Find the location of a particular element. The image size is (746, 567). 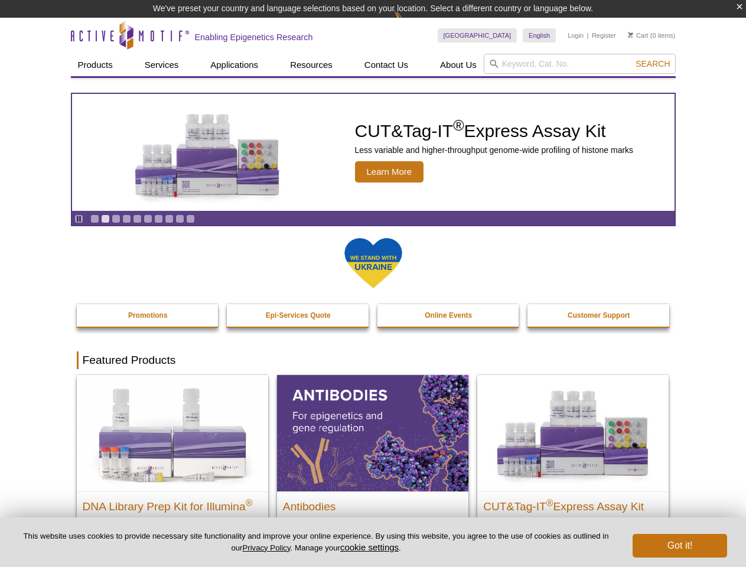

strong: Online Events is located at coordinates (448, 315).